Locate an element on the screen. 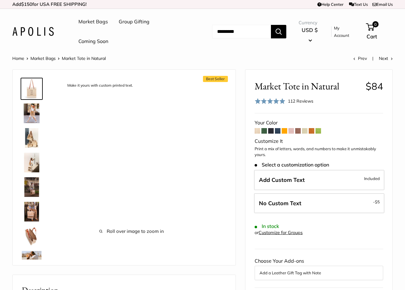 This screenshot has width=405, height=290. label: Leave Blank is located at coordinates (319, 203).